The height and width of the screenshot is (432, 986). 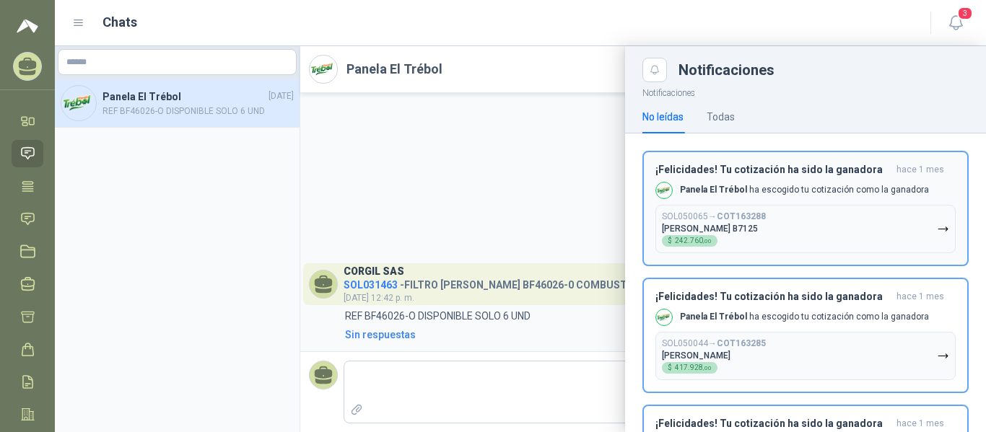 I want to click on p: SOL050044 →, so click(x=714, y=344).